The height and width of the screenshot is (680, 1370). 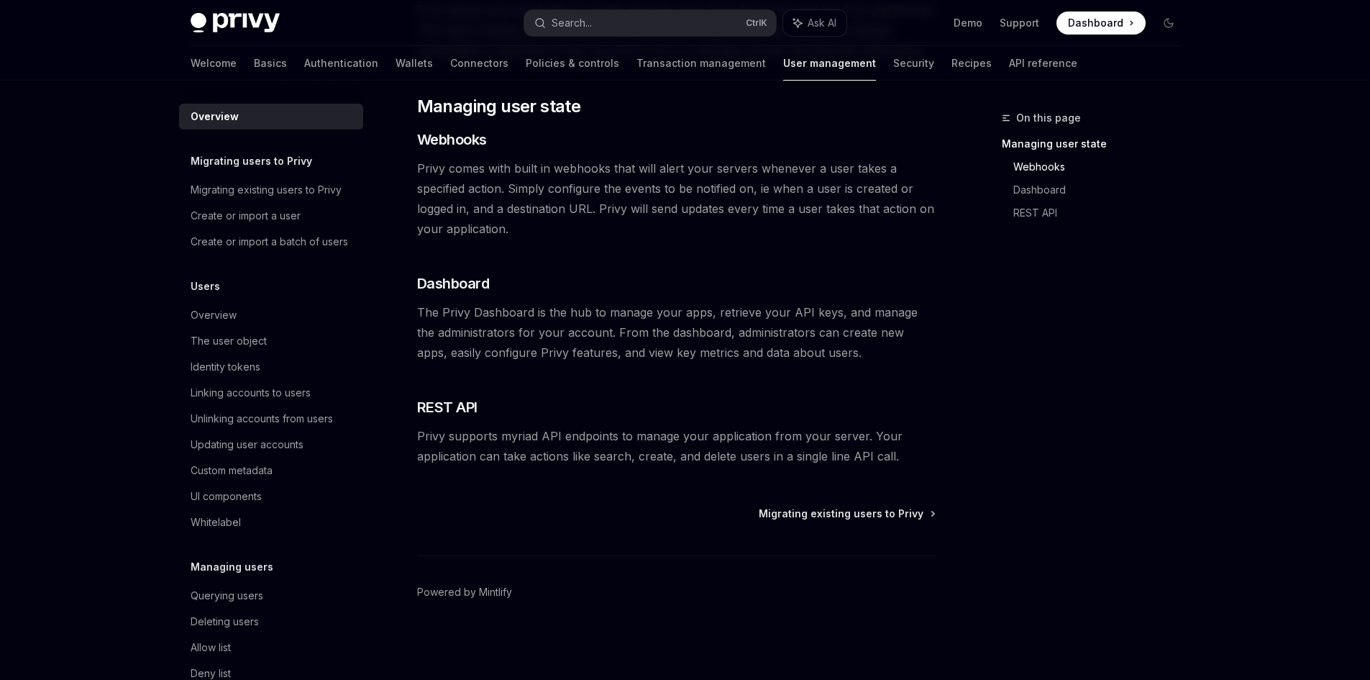 What do you see at coordinates (232, 470) in the screenshot?
I see `div: Custom metadata` at bounding box center [232, 470].